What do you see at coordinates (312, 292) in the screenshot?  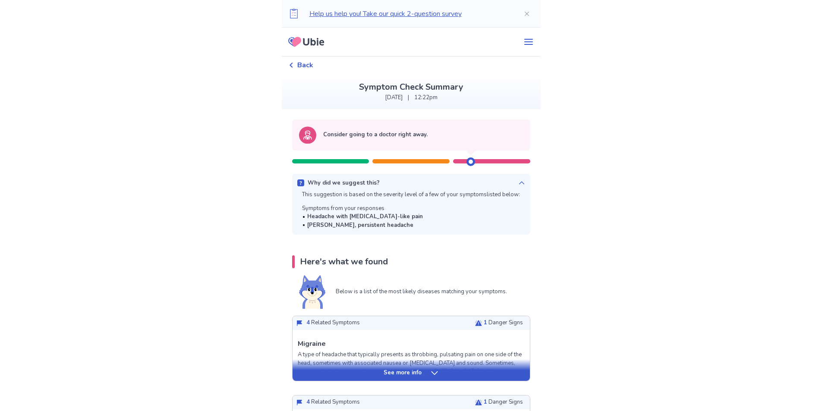 I see `img: Shiba` at bounding box center [312, 292].